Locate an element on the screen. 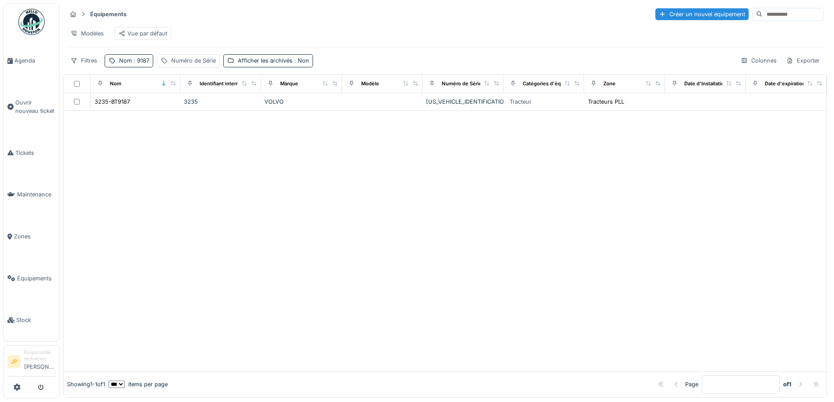 The image size is (834, 402). span: Tickets is located at coordinates (35, 153).